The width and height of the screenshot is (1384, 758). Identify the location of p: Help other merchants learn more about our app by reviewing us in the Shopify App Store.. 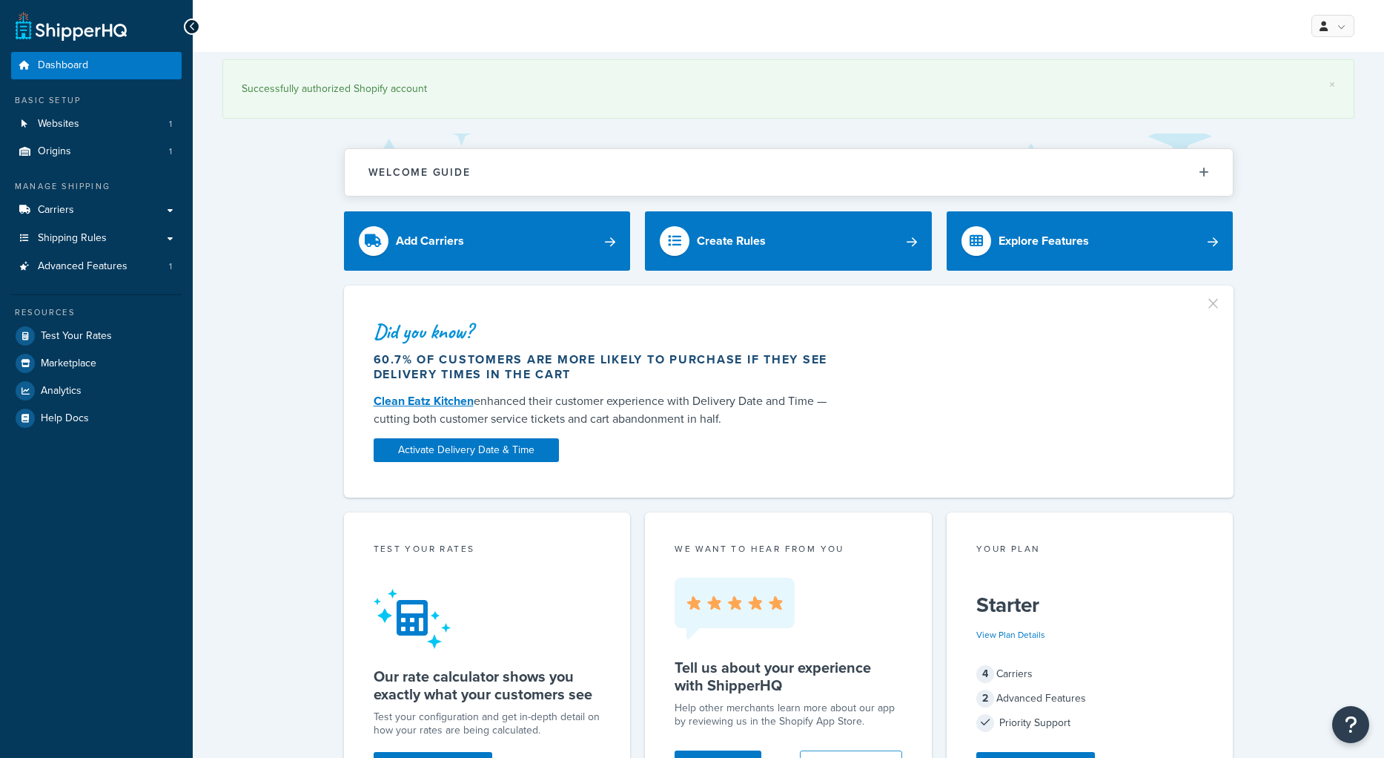
(788, 715).